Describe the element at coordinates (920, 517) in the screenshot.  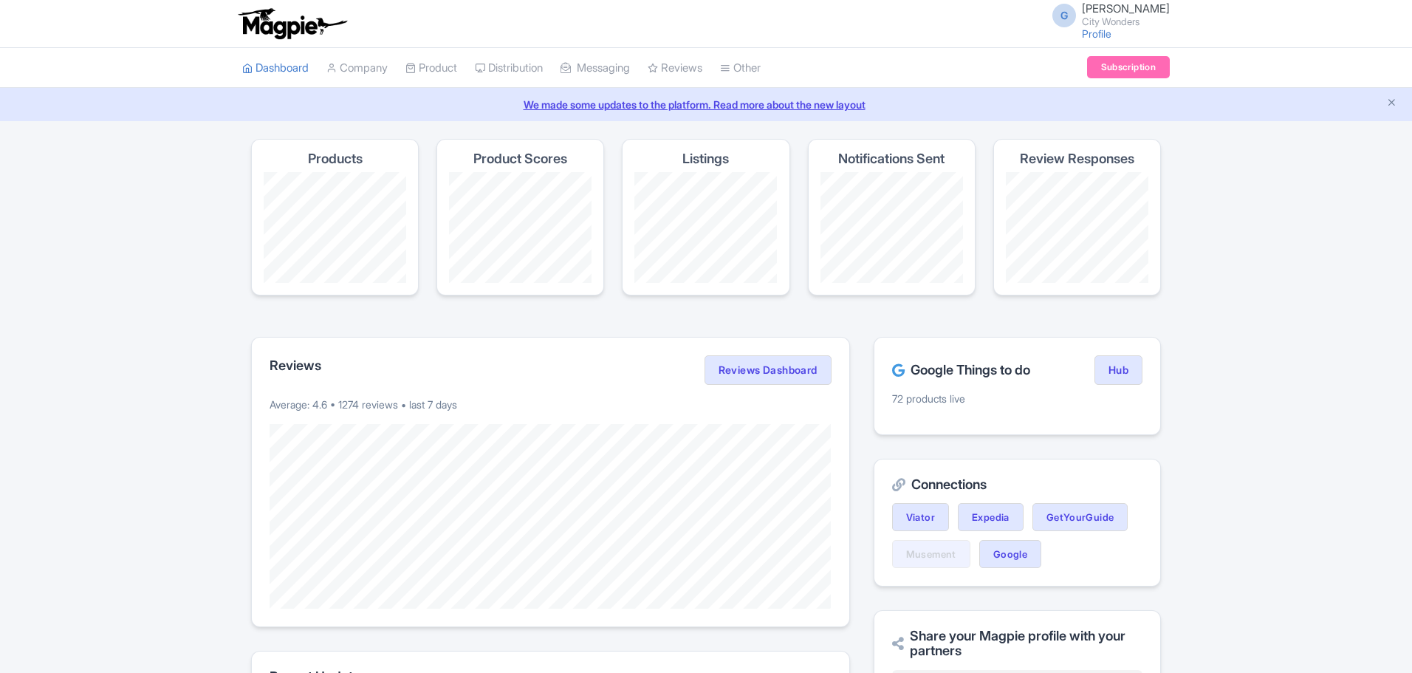
I see `a: Viator` at that location.